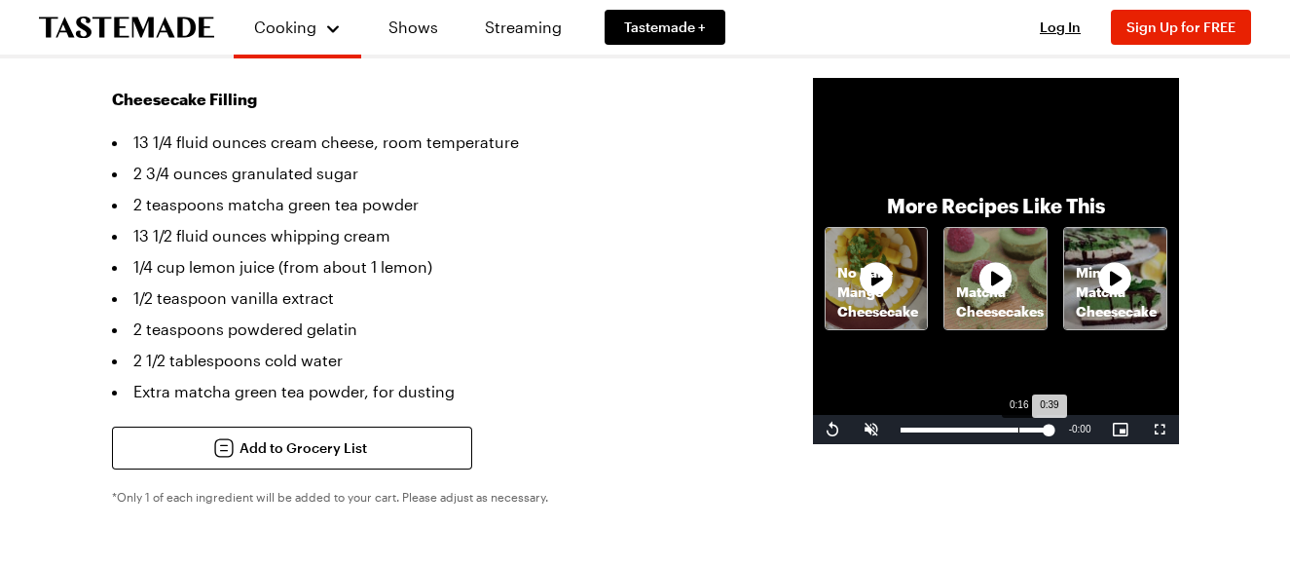  I want to click on span: Sign Up for FREE, so click(1181, 26).